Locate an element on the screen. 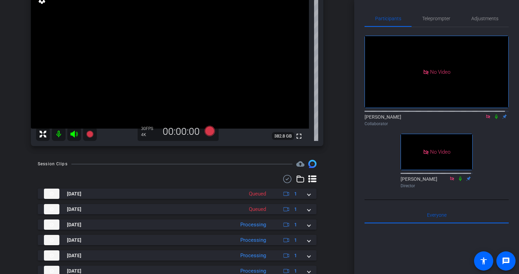 The image size is (519, 274). span: 382.8 GB is located at coordinates (283, 136).